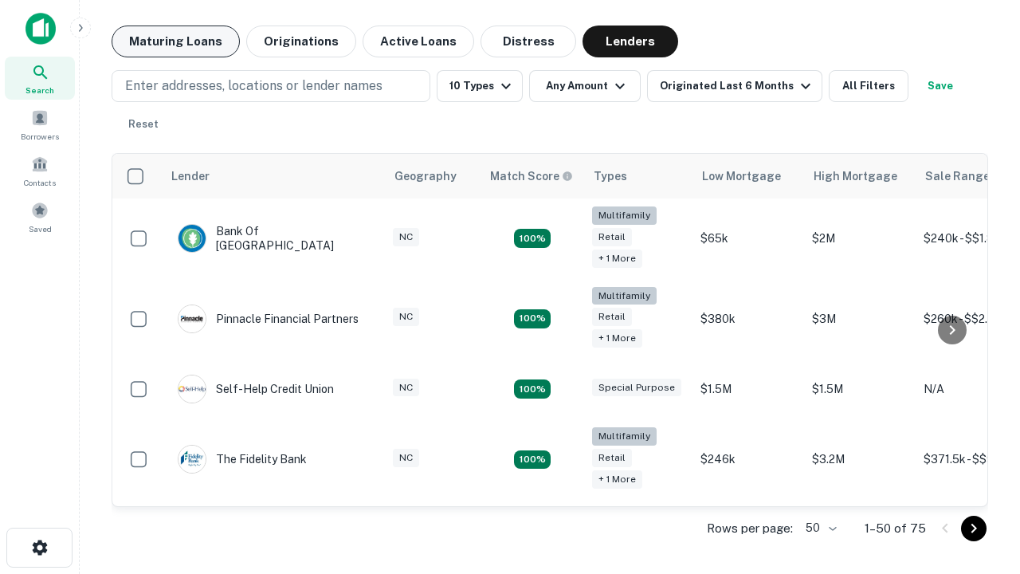 The width and height of the screenshot is (1020, 574). What do you see at coordinates (242, 459) in the screenshot?
I see `div: The Fidelity Bank` at bounding box center [242, 459].